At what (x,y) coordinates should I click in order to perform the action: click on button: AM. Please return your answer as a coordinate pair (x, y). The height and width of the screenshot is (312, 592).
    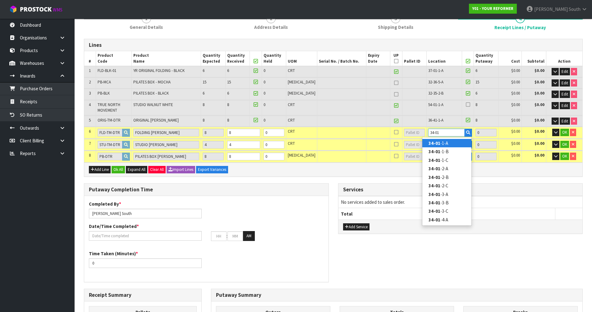
    Looking at the image, I should click on (249, 236).